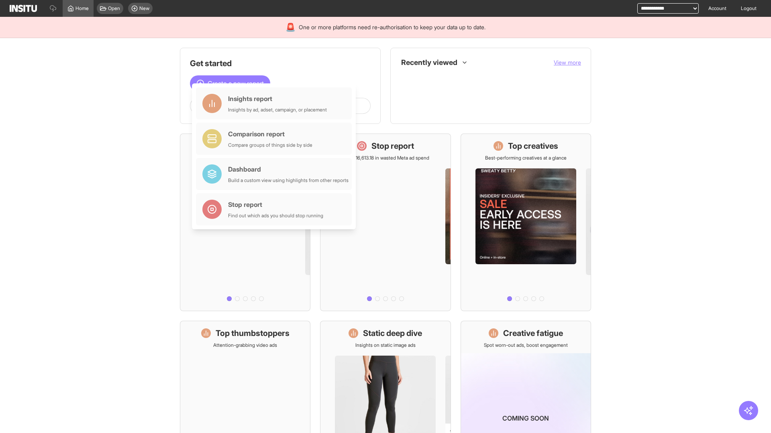 The height and width of the screenshot is (433, 771). I want to click on button: Create a new report, so click(230, 83).